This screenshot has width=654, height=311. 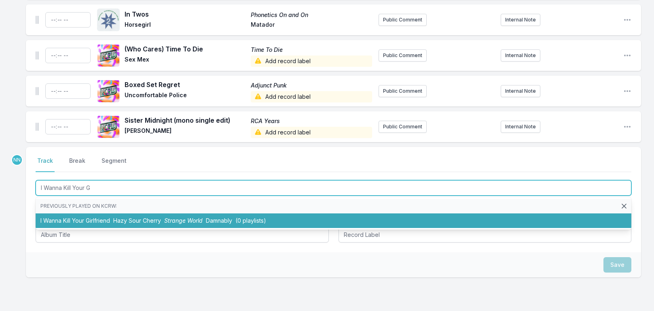 What do you see at coordinates (182, 235) in the screenshot?
I see `input: Album Title` at bounding box center [182, 235].